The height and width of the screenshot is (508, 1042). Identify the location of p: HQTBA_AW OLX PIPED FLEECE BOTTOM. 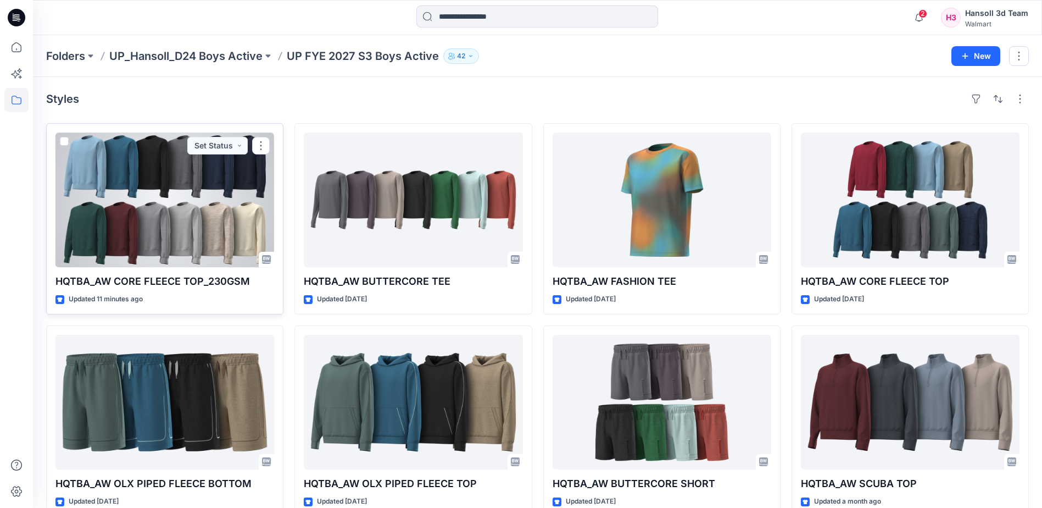
(165, 483).